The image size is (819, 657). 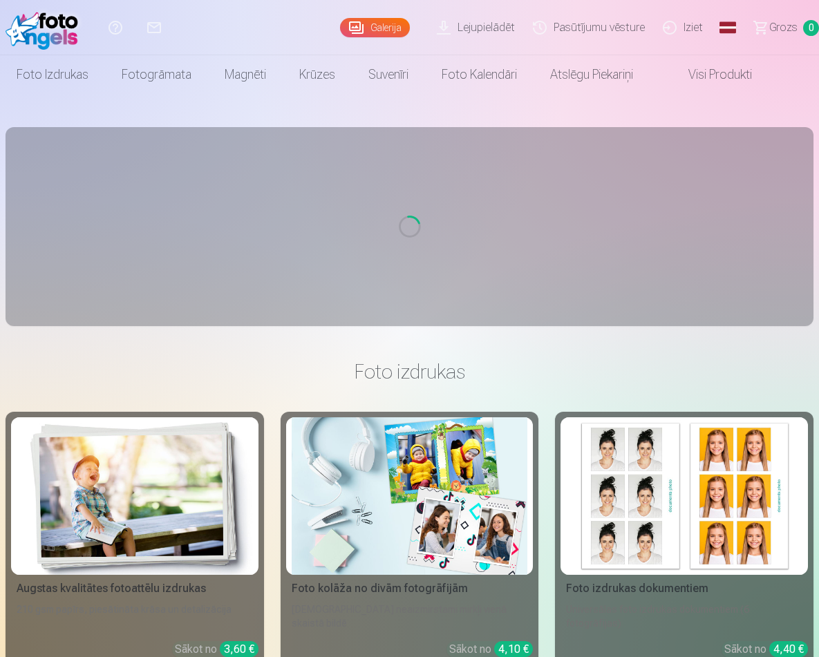 I want to click on div: Augstas kvalitātes fotoattēlu izdrukas, so click(x=135, y=589).